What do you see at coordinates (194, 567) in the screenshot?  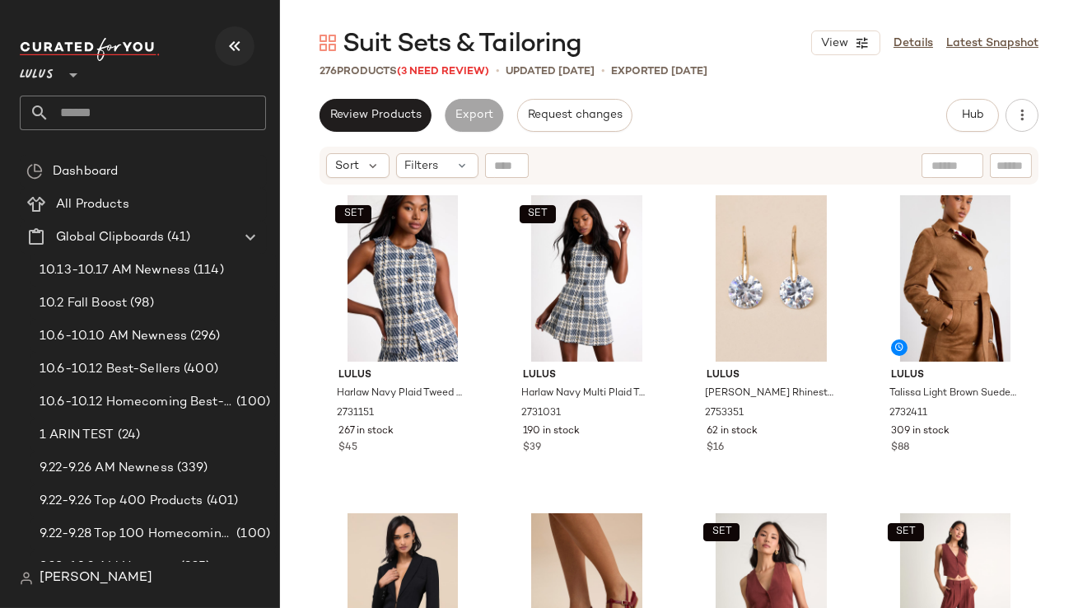 I see `span: (325)` at bounding box center [194, 567].